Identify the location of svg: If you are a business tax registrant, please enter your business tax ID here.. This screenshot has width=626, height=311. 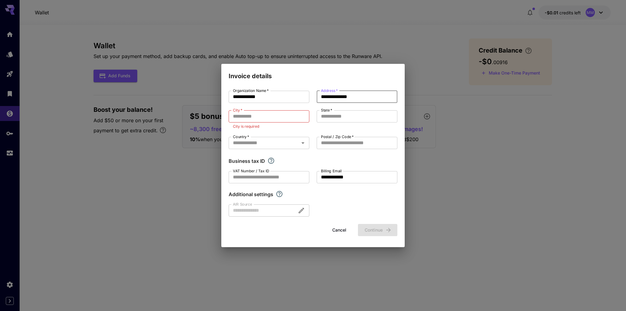
(271, 161).